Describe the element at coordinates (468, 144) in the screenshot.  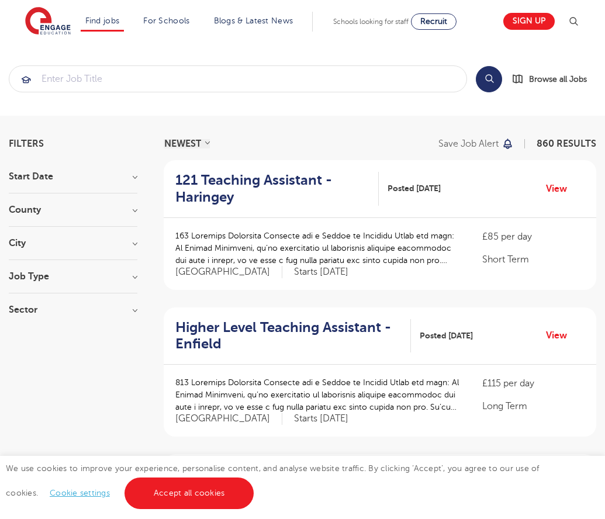
I see `p: Save job alert` at that location.